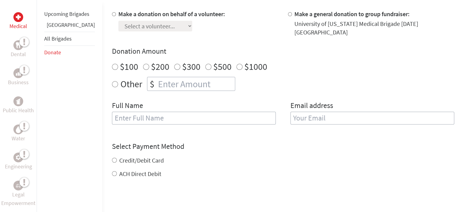  Describe the element at coordinates (70, 53) in the screenshot. I see `li: Donate` at that location.